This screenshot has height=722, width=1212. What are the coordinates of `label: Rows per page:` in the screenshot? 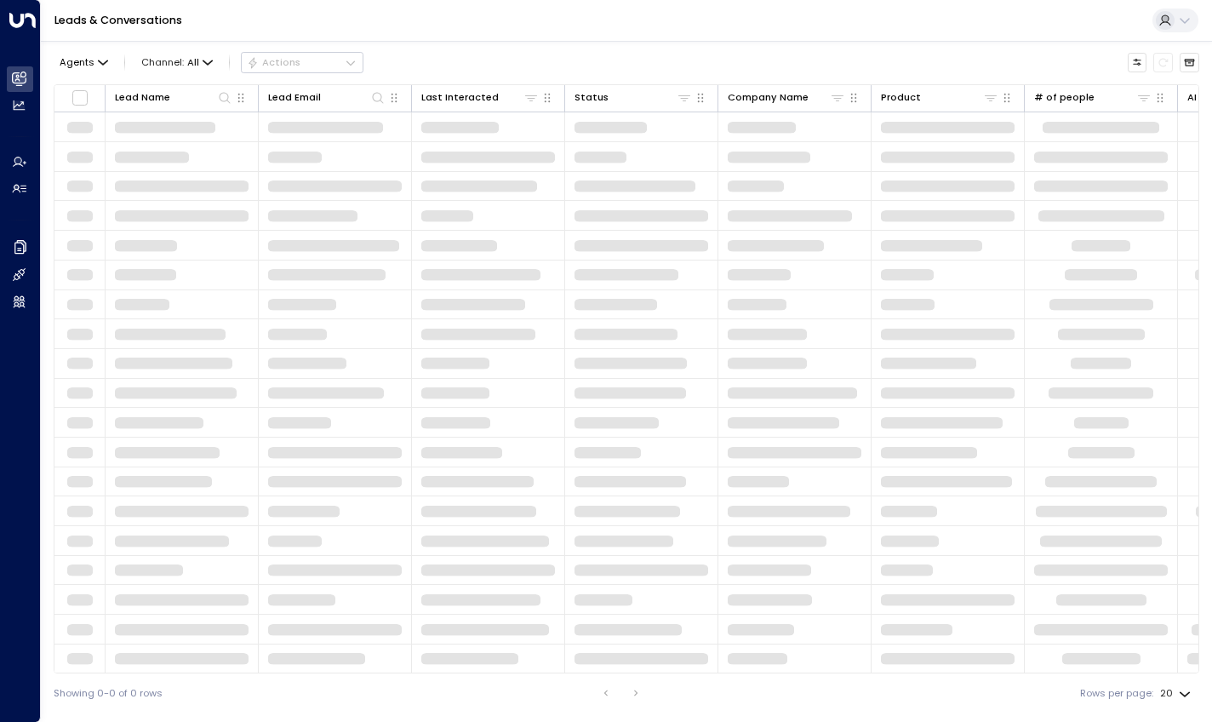 It's located at (1117, 693).